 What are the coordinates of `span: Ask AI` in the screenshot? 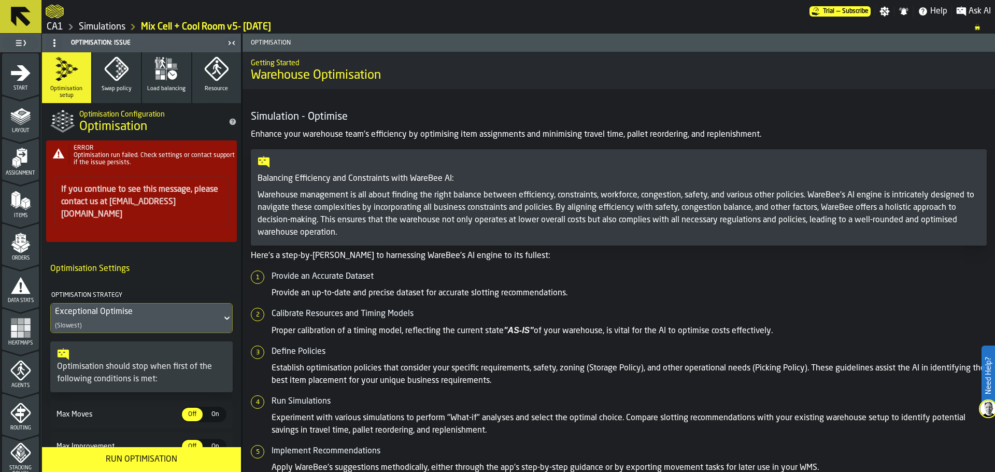 It's located at (980, 11).